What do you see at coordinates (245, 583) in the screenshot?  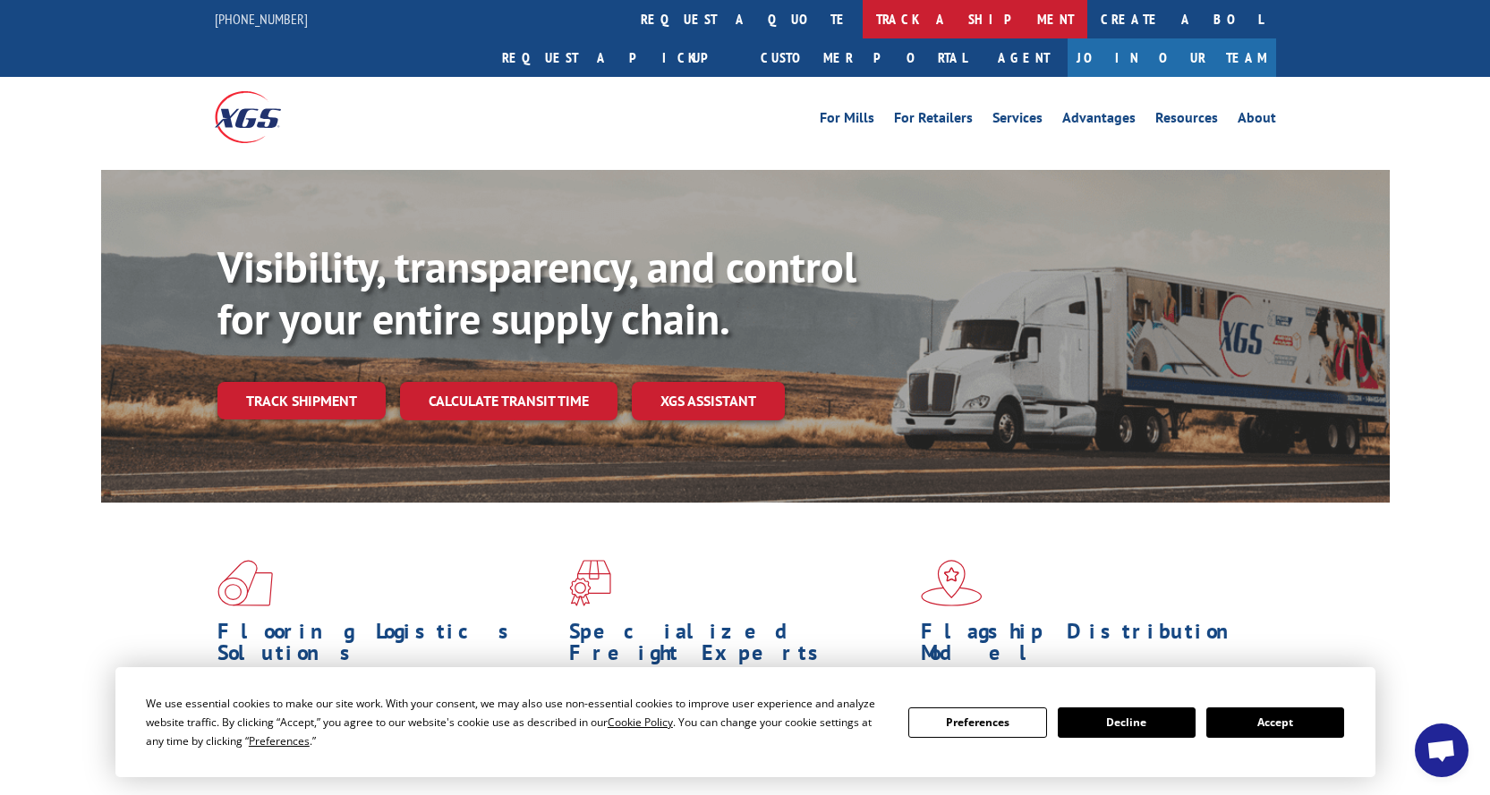 I see `img: xgs-icon-total-supply-chain-intelligence-red` at bounding box center [245, 583].